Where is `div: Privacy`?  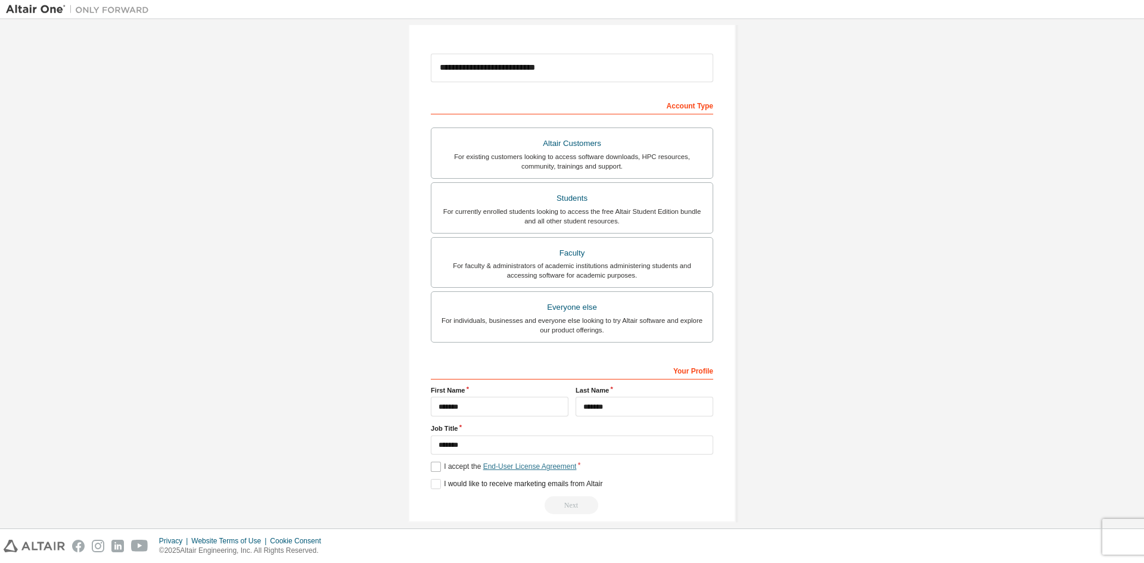
div: Privacy is located at coordinates (175, 541).